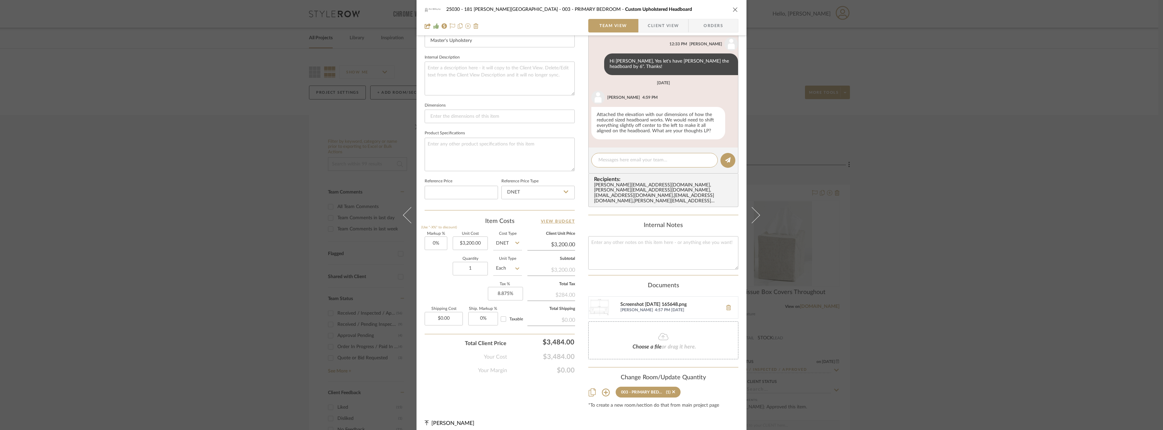 Image resolution: width=1163 pixels, height=430 pixels. Describe the element at coordinates (647, 347) in the screenshot. I see `span: Choose a file` at that location.